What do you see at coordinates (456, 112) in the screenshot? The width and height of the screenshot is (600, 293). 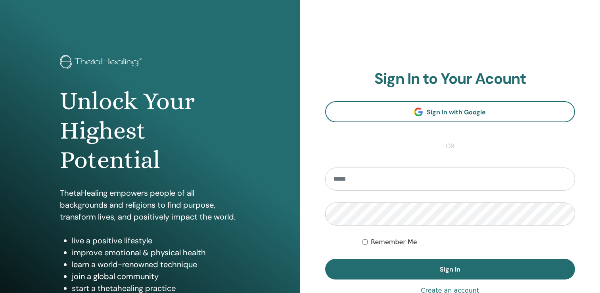 I see `span: Sign In with Google` at bounding box center [456, 112].